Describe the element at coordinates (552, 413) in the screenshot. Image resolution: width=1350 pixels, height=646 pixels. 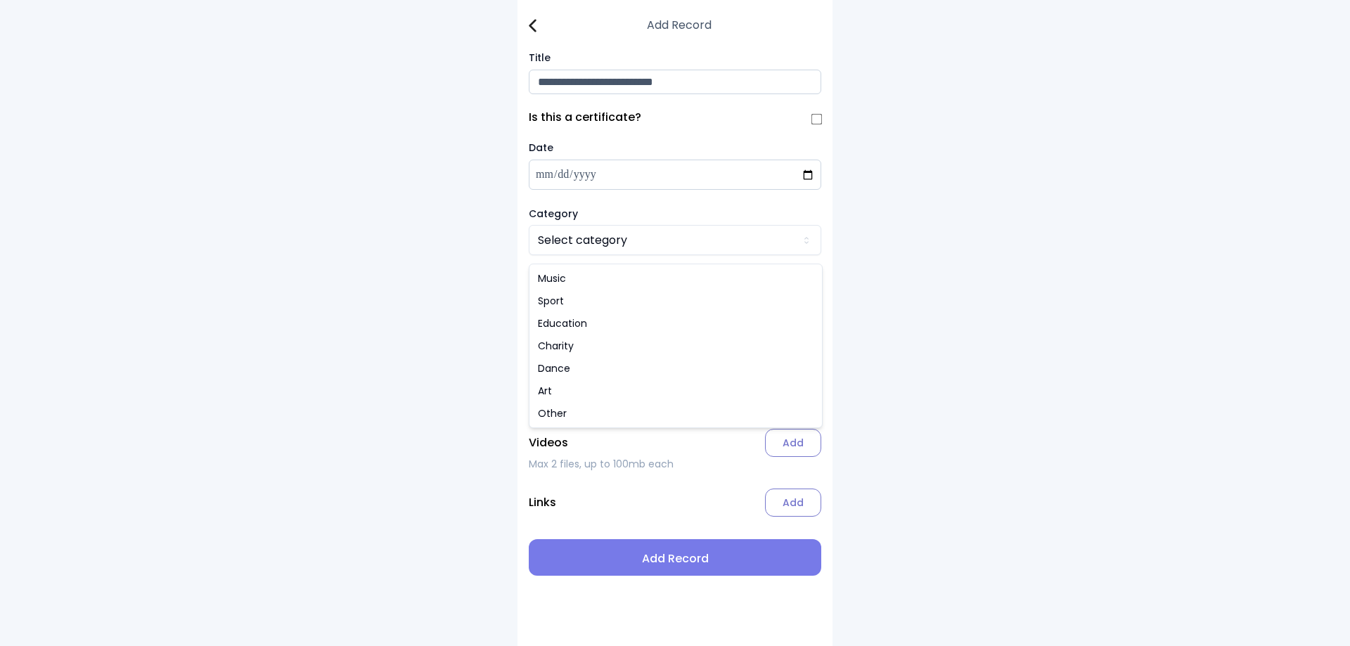
I see `span: Other` at that location.